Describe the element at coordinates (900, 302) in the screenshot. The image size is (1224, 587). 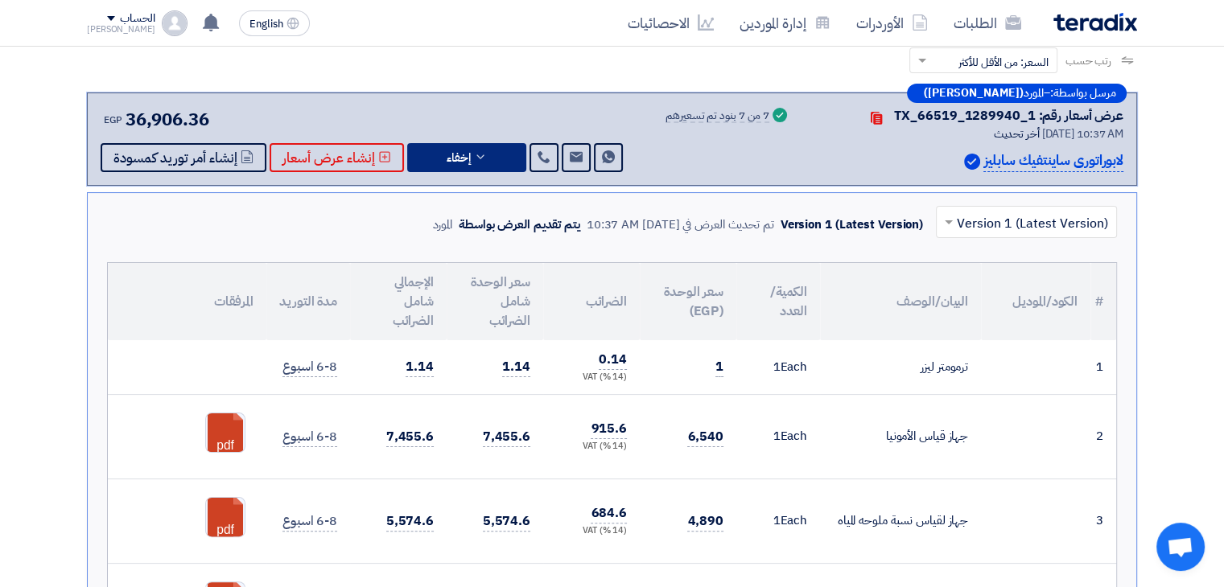
I see `th: البيان/الوصف` at that location.